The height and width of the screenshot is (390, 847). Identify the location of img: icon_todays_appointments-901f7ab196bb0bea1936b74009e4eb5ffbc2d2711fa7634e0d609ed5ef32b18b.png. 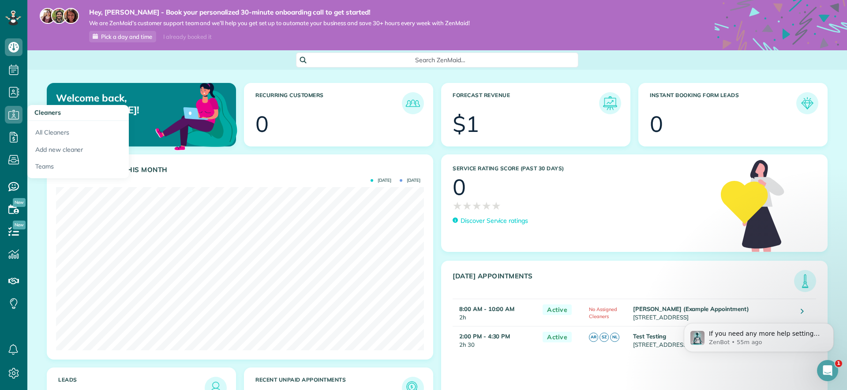
(805, 281).